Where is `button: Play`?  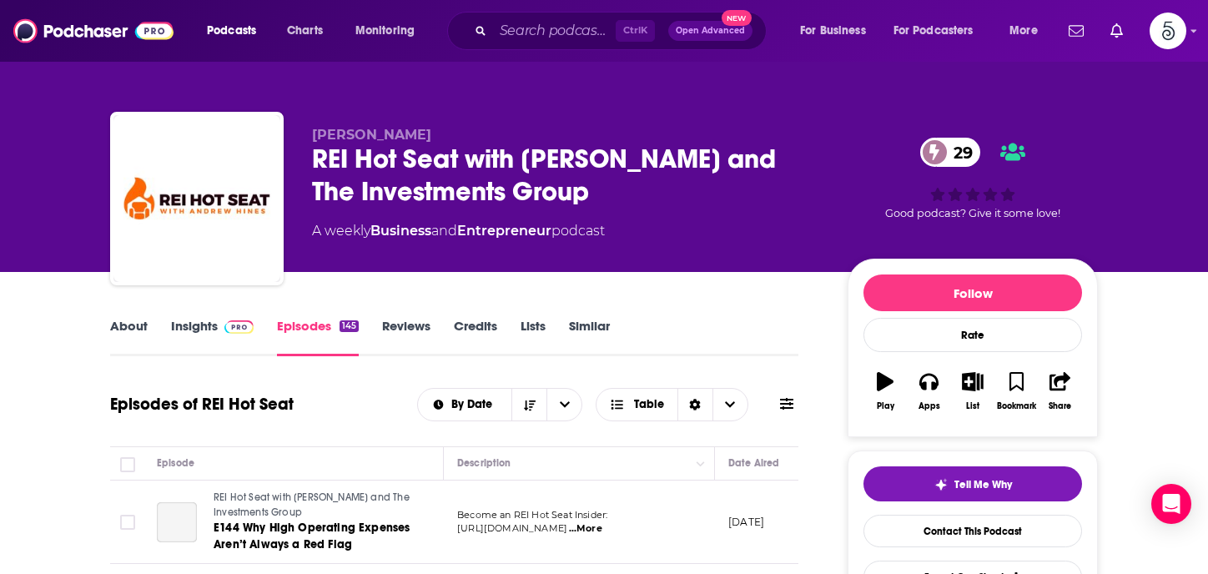
button: Play is located at coordinates (885, 391).